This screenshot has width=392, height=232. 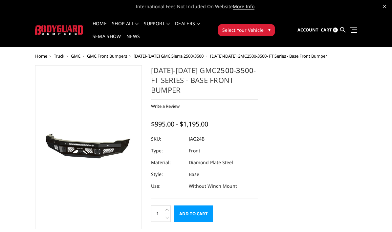 What do you see at coordinates (75, 56) in the screenshot?
I see `span: GMC` at bounding box center [75, 56].